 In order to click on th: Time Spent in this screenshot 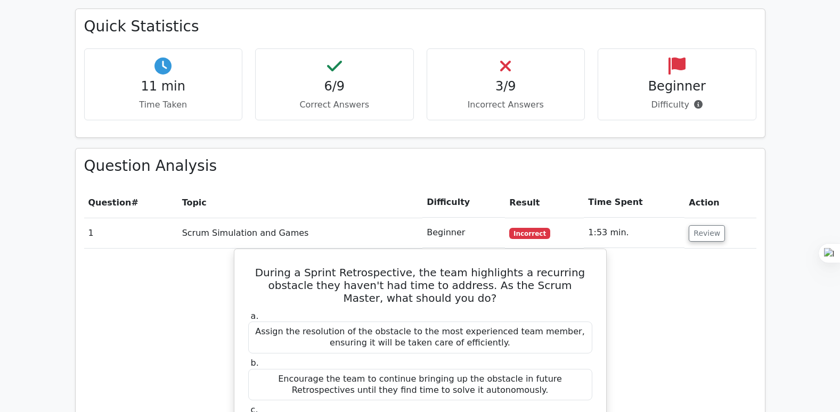, I will do `click(634, 202)`.